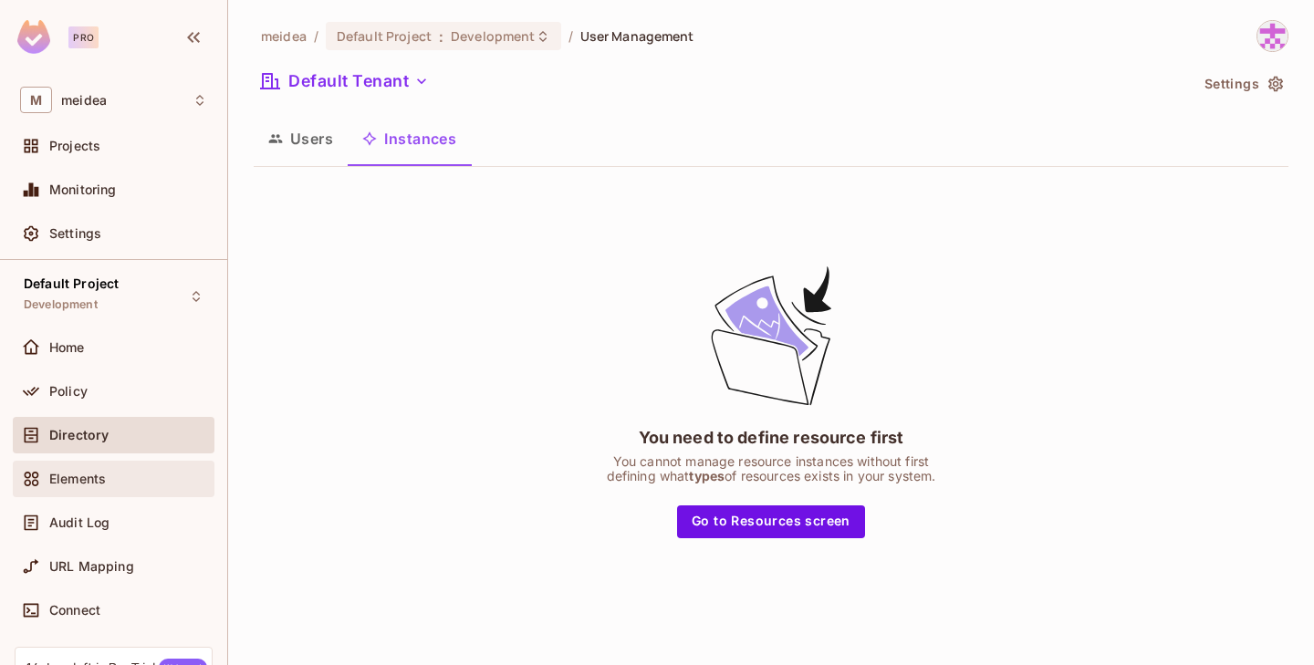 Image resolution: width=1314 pixels, height=665 pixels. Describe the element at coordinates (771, 437) in the screenshot. I see `div: You need to define resource first` at that location.